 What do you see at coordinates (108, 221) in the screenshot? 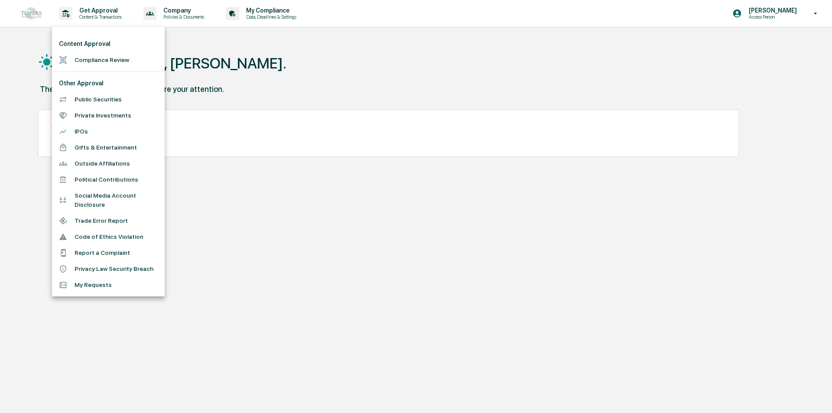
I see `li: Trade Error Report` at bounding box center [108, 221].